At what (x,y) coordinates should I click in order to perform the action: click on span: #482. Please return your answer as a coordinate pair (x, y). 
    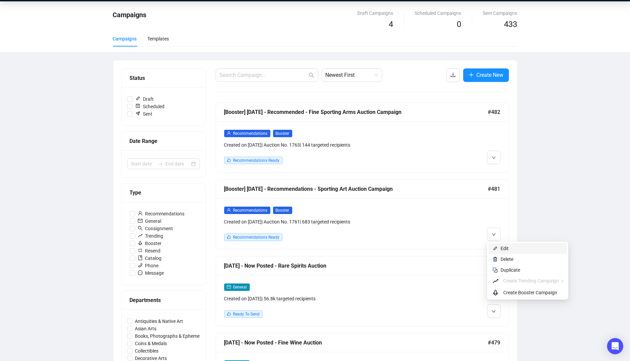
    Looking at the image, I should click on (494, 112).